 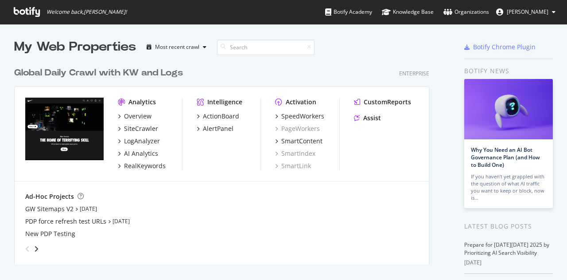 What do you see at coordinates (176, 47) in the screenshot?
I see `button: Most recent crawl` at bounding box center [176, 47].